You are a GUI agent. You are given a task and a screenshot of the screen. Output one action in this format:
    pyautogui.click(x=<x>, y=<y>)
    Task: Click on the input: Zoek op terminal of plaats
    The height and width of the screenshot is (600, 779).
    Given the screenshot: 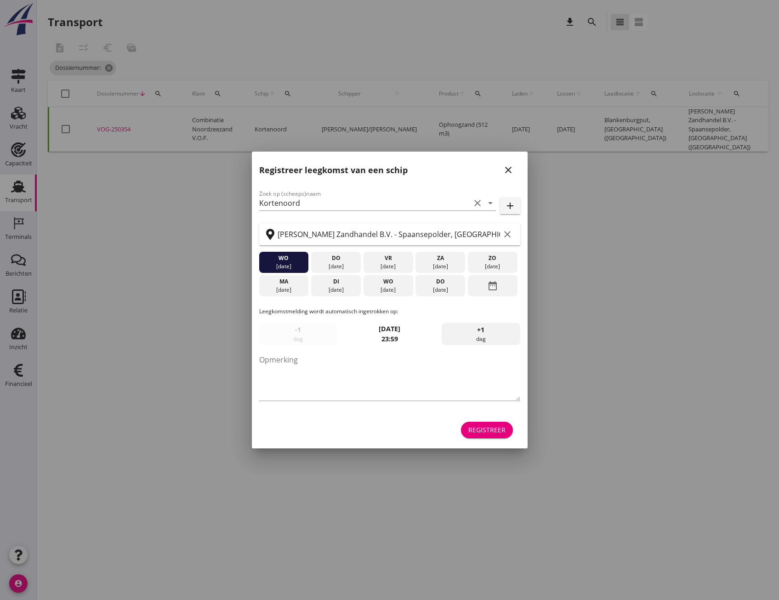 What is the action you would take?
    pyautogui.click(x=389, y=234)
    